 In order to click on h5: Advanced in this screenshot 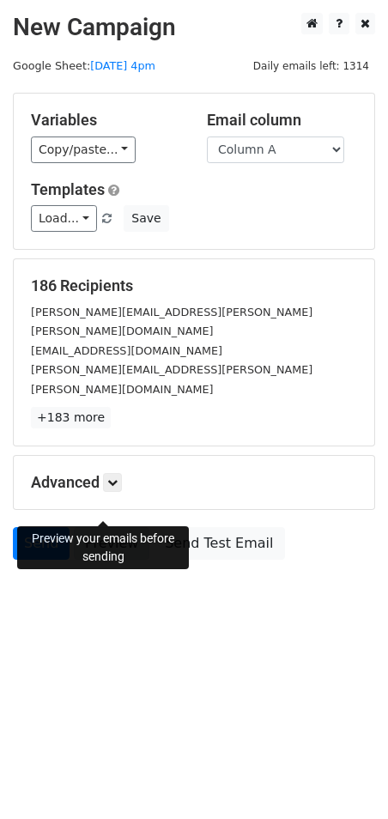, I will do `click(194, 483)`.